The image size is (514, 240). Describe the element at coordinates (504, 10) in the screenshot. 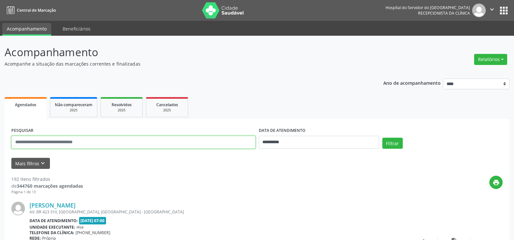

I see `button: apps` at that location.